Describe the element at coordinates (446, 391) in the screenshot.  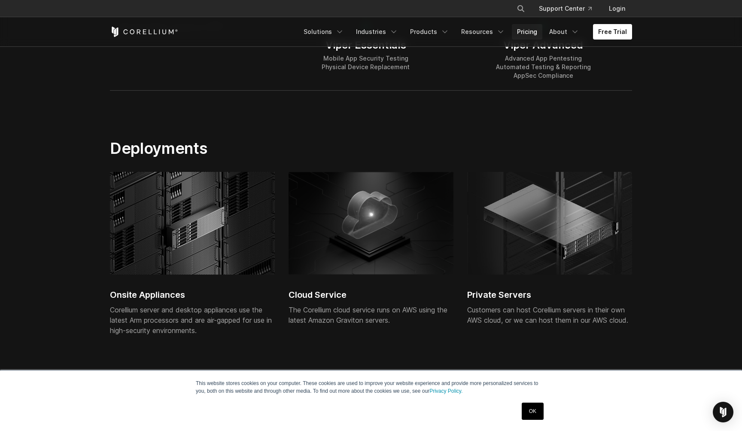
I see `a: Privacy Policy.` at that location.